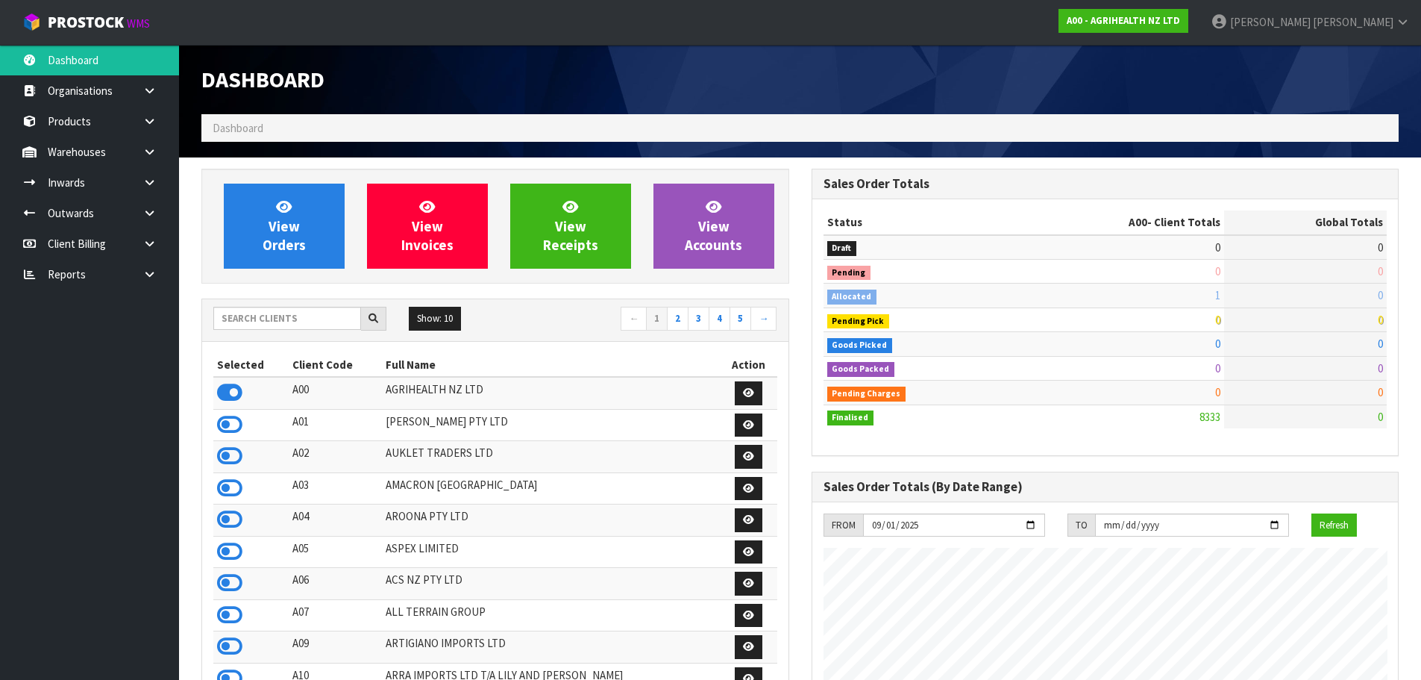 Image resolution: width=1421 pixels, height=680 pixels. I want to click on span: Pending, so click(849, 273).